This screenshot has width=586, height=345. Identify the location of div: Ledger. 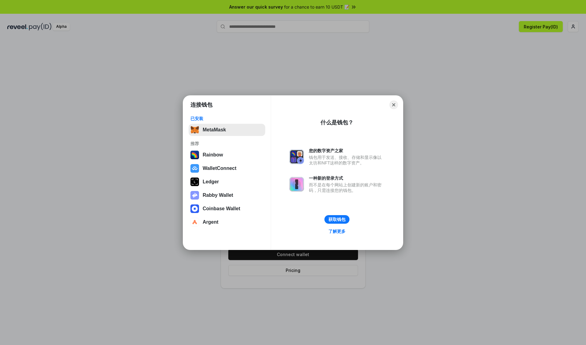
(211, 182).